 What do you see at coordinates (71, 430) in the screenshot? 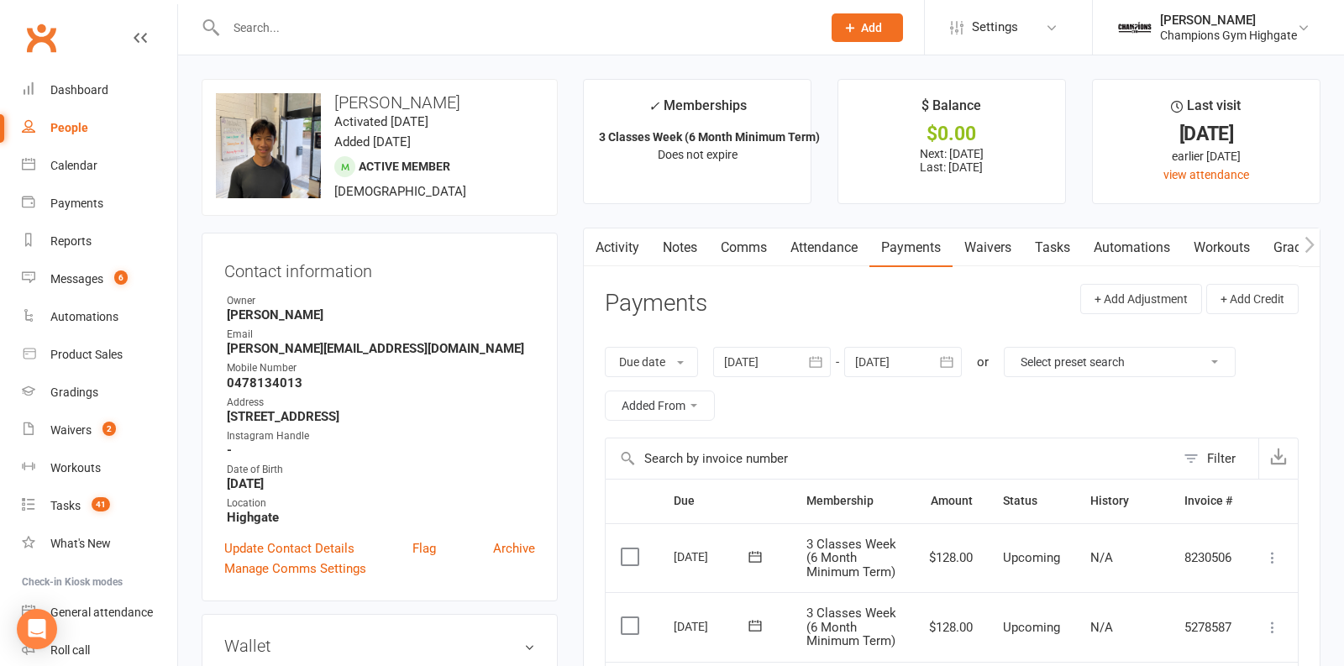
I see `div: Waivers` at bounding box center [71, 430].